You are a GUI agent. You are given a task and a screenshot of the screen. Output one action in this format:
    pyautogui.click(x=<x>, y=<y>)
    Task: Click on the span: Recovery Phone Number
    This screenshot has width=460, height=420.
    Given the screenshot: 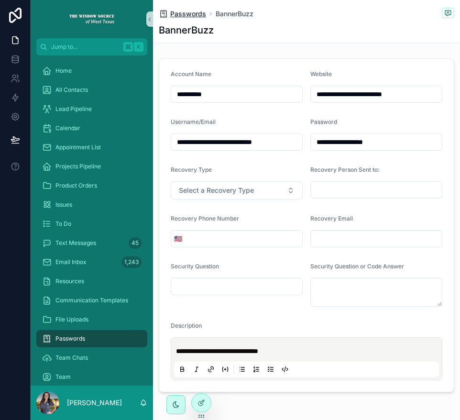 What is the action you would take?
    pyautogui.click(x=205, y=218)
    